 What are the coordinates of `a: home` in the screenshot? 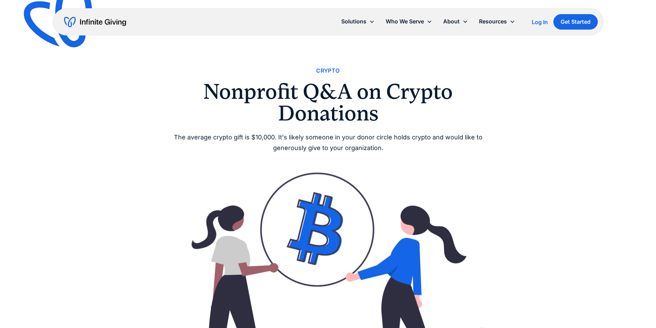 It's located at (95, 22).